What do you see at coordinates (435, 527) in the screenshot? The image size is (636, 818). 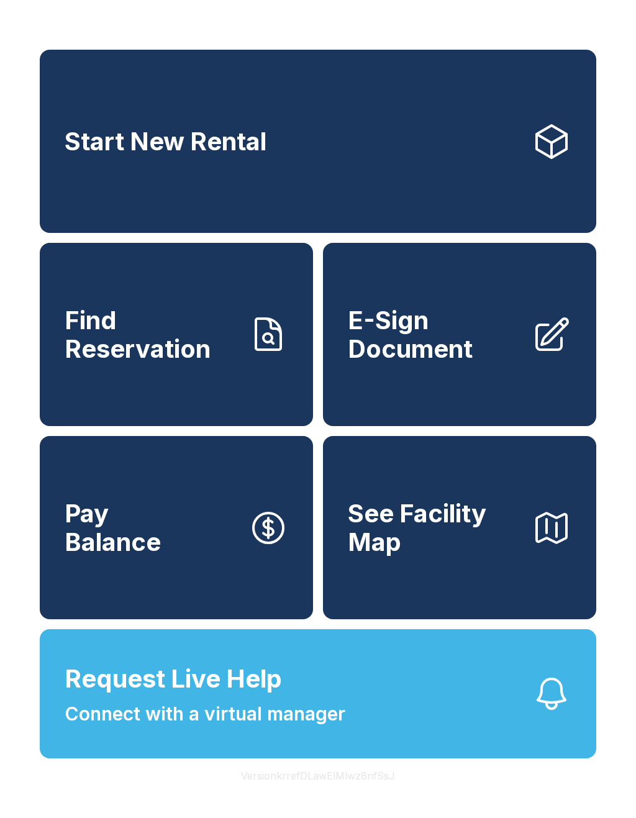 I see `span: See Facility Map` at bounding box center [435, 527].